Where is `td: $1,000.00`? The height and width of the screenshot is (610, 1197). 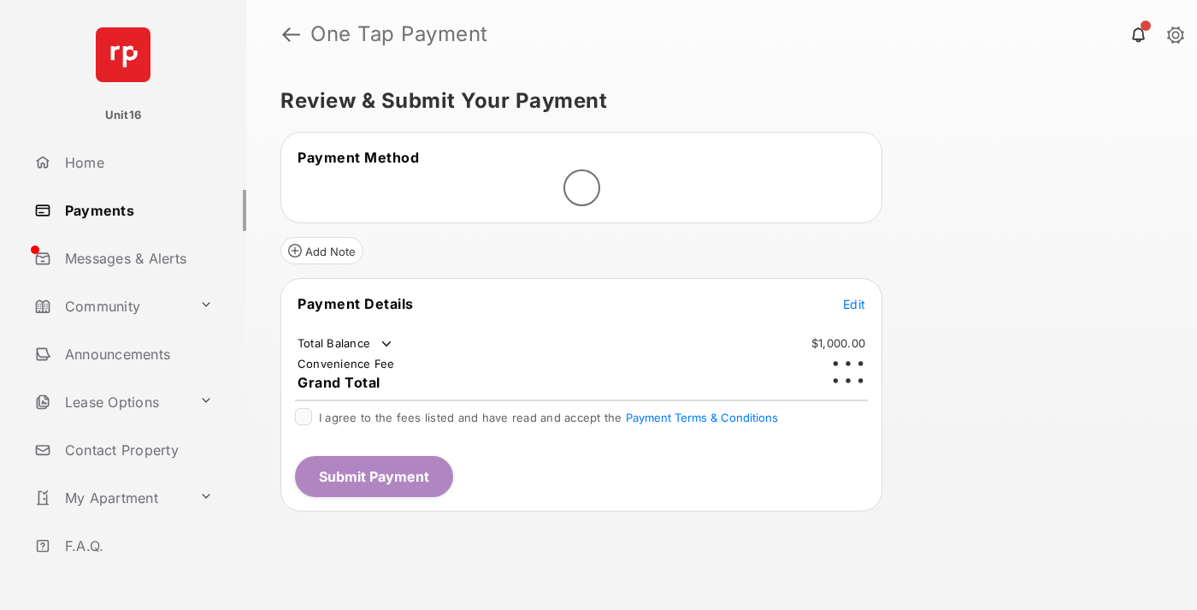
td: $1,000.00 is located at coordinates (838, 343).